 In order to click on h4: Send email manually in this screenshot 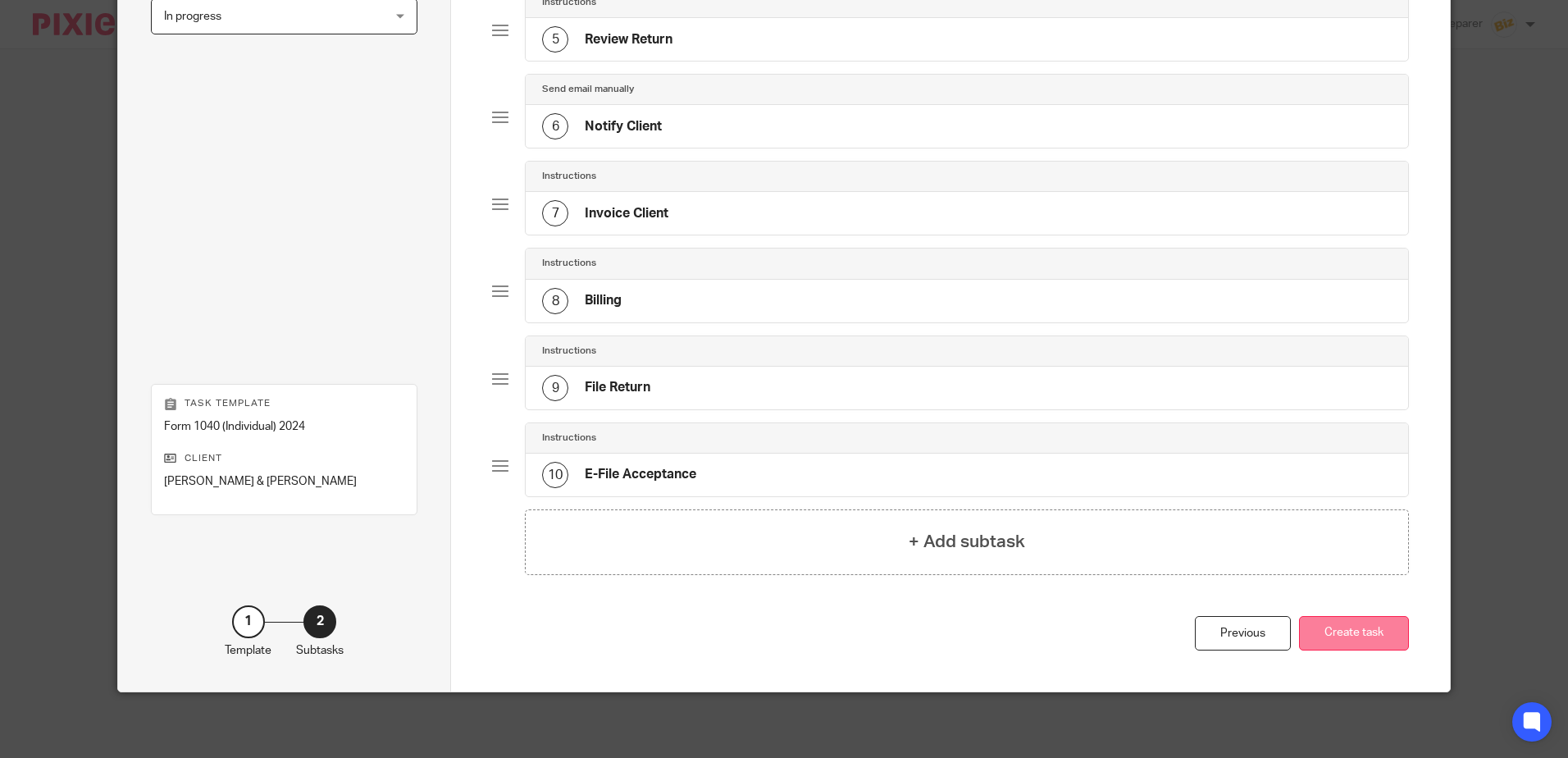, I will do `click(588, 89)`.